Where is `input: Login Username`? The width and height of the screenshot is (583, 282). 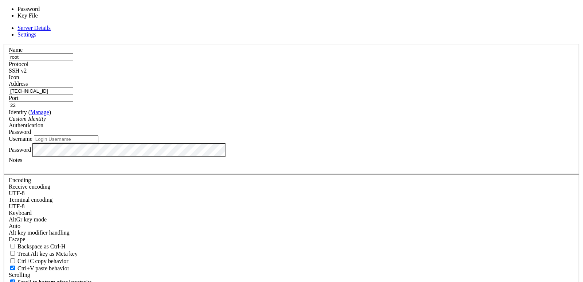 input: Login Username is located at coordinates (66, 139).